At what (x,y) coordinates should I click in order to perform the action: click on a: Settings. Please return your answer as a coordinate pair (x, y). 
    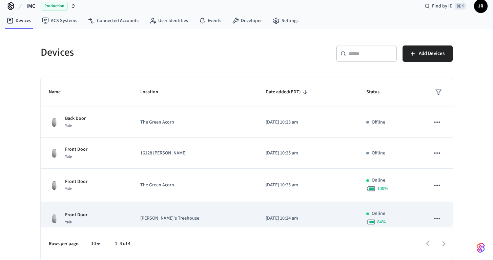
    Looking at the image, I should click on (286, 21).